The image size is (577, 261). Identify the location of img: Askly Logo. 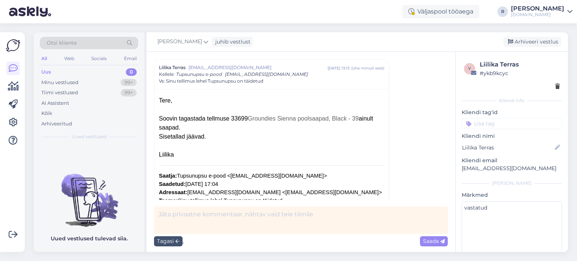
(13, 45).